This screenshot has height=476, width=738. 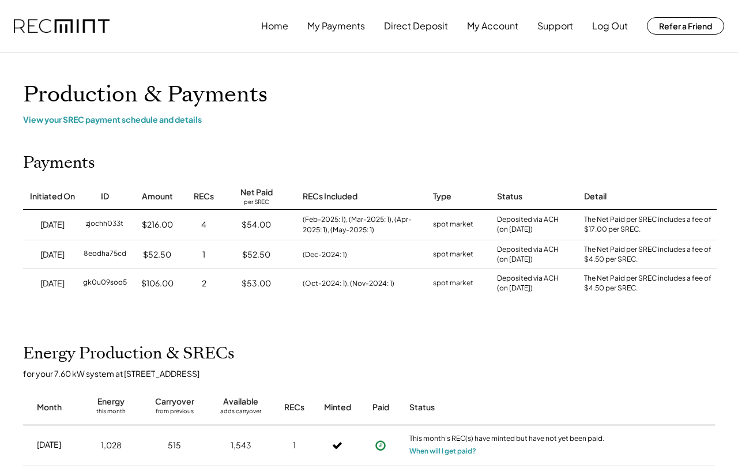 I want to click on button: When will I get paid?, so click(x=443, y=451).